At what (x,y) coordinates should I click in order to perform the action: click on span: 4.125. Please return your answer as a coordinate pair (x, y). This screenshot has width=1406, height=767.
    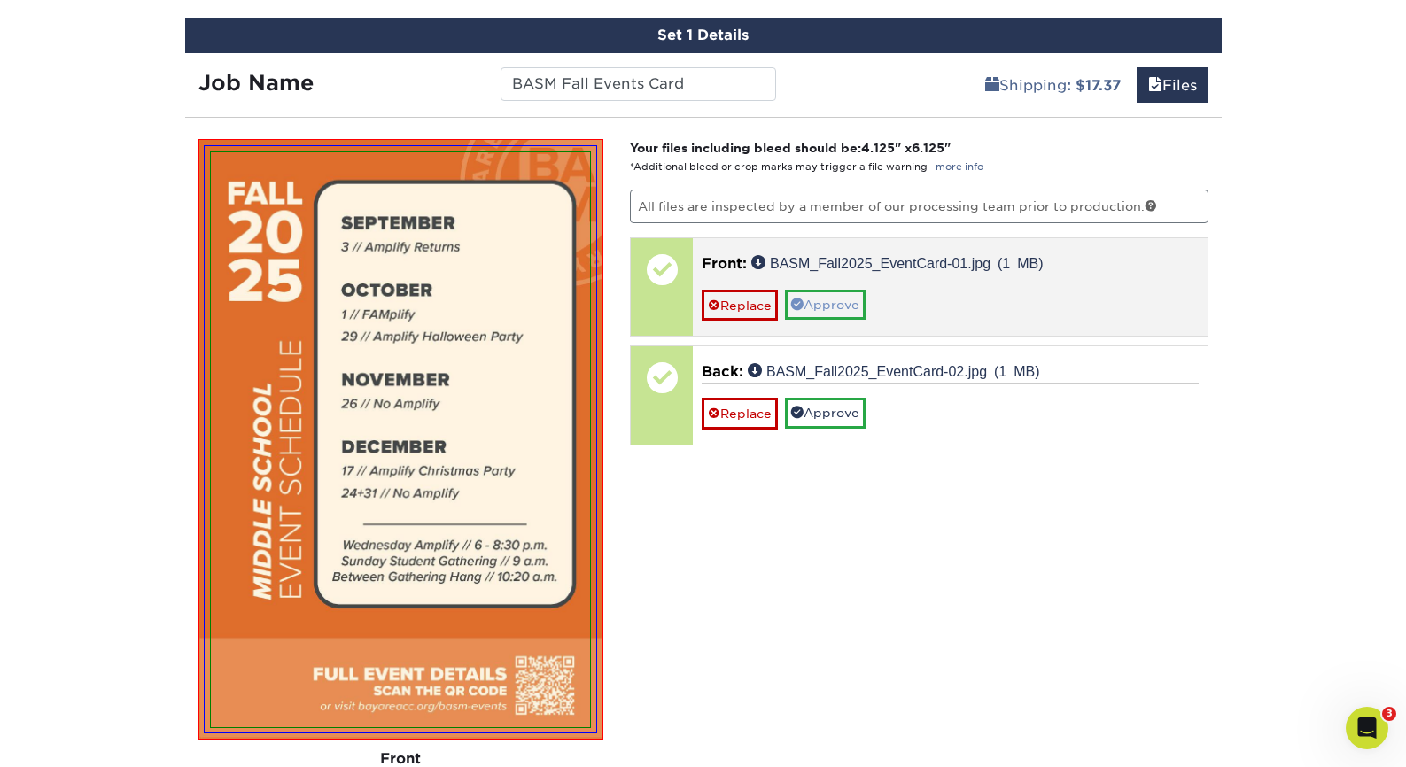
    Looking at the image, I should click on (878, 148).